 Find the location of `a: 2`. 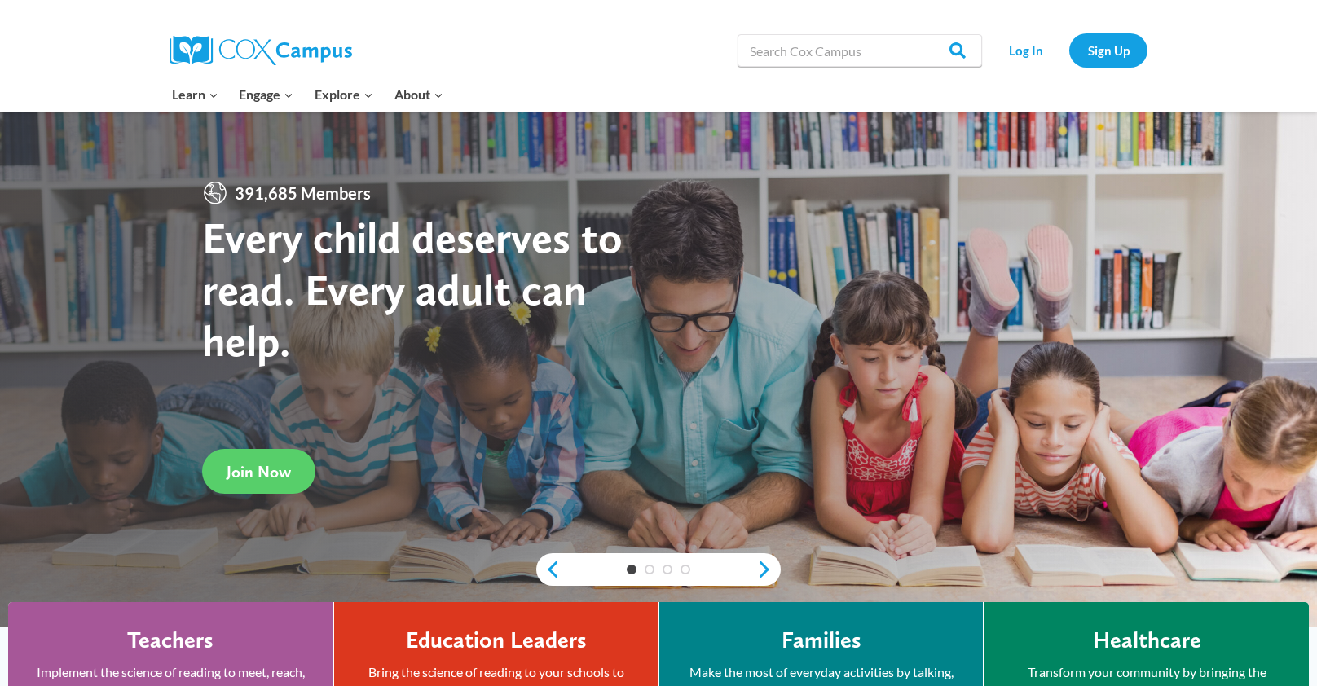

a: 2 is located at coordinates (649, 570).